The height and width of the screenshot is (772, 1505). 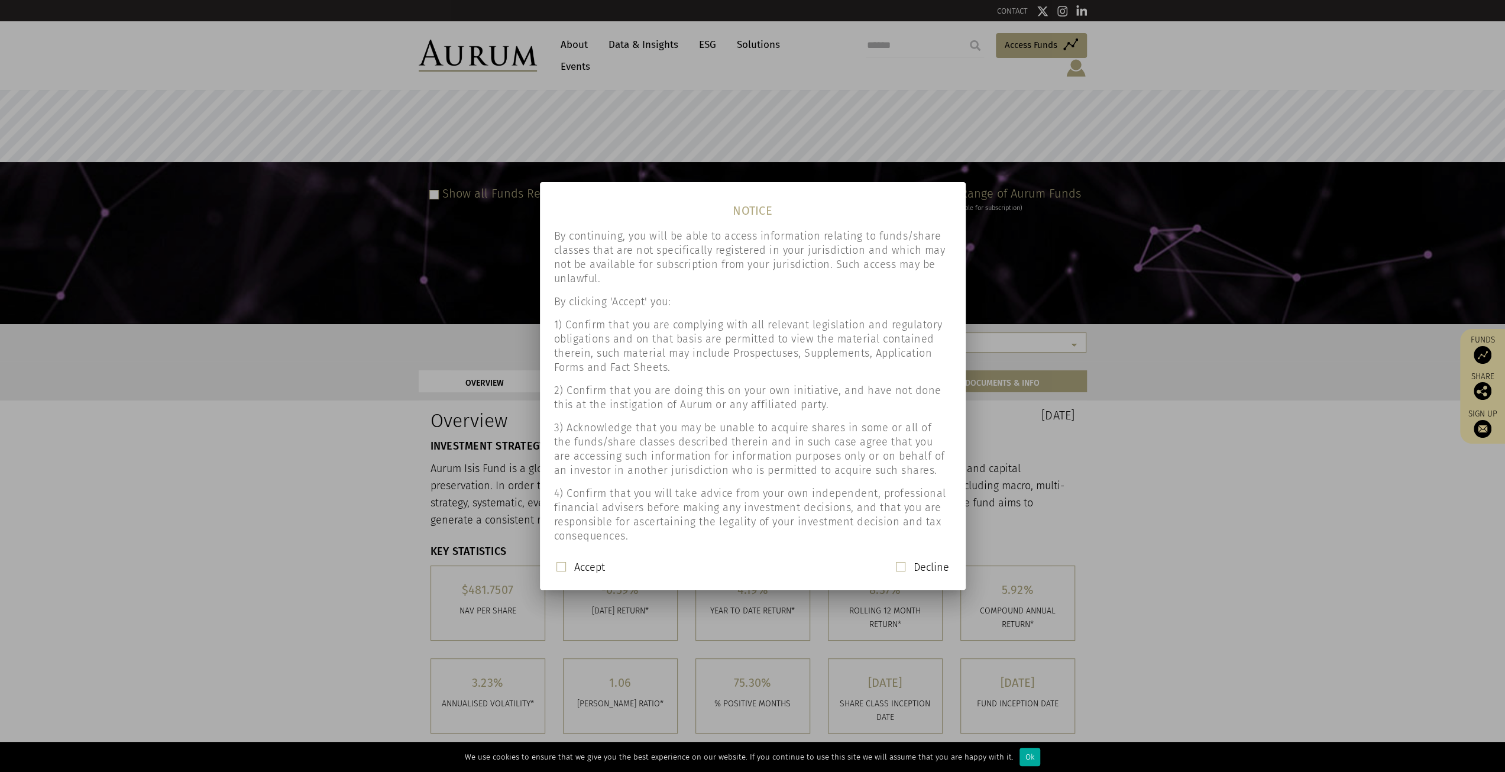 What do you see at coordinates (931, 567) in the screenshot?
I see `label: Decline` at bounding box center [931, 567].